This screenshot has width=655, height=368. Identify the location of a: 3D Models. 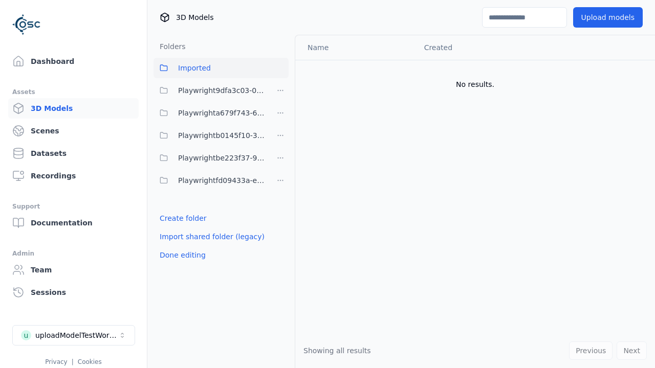
(73, 108).